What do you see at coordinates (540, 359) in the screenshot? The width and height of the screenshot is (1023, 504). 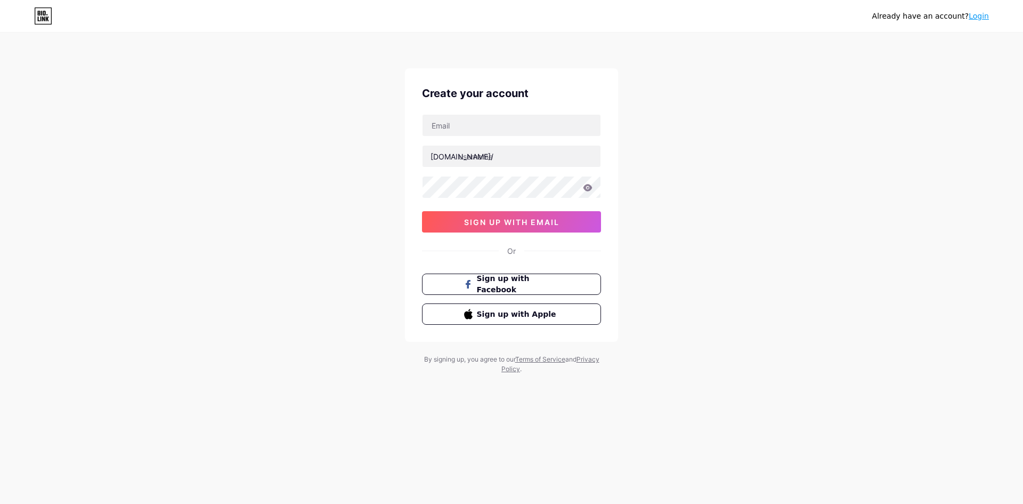 I see `a: Terms of Service` at bounding box center [540, 359].